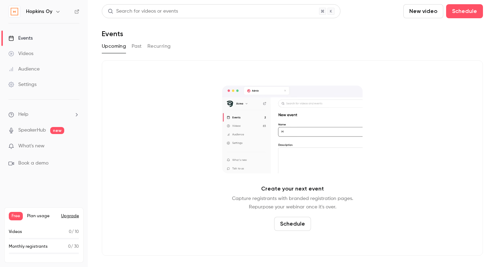 This screenshot has width=497, height=267. What do you see at coordinates (73, 247) in the screenshot?
I see `p: / 30` at bounding box center [73, 247].